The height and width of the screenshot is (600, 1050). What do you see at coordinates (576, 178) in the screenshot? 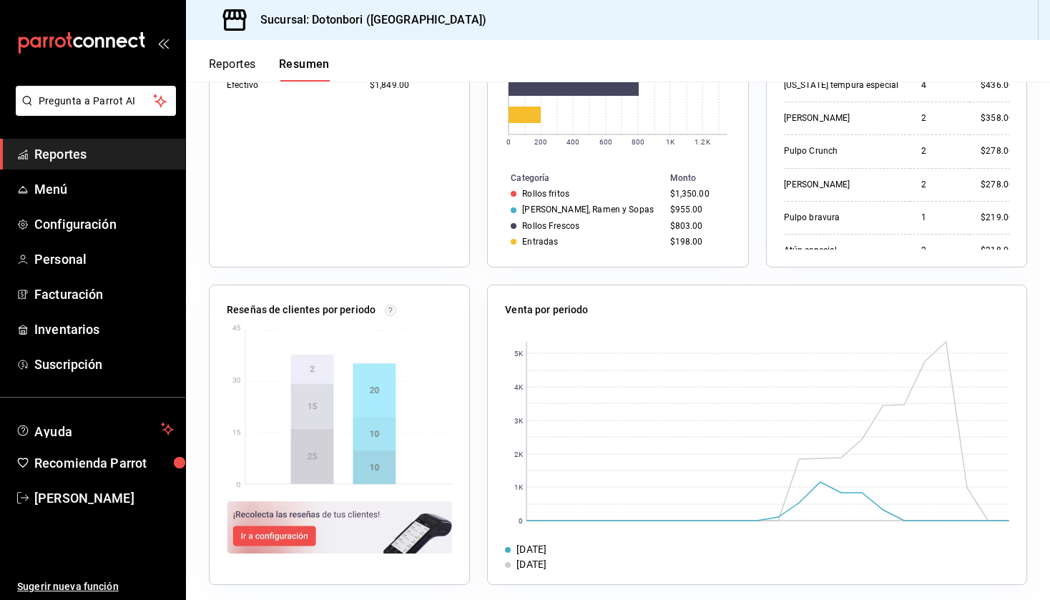
I see `th: Categoría` at bounding box center [576, 178].